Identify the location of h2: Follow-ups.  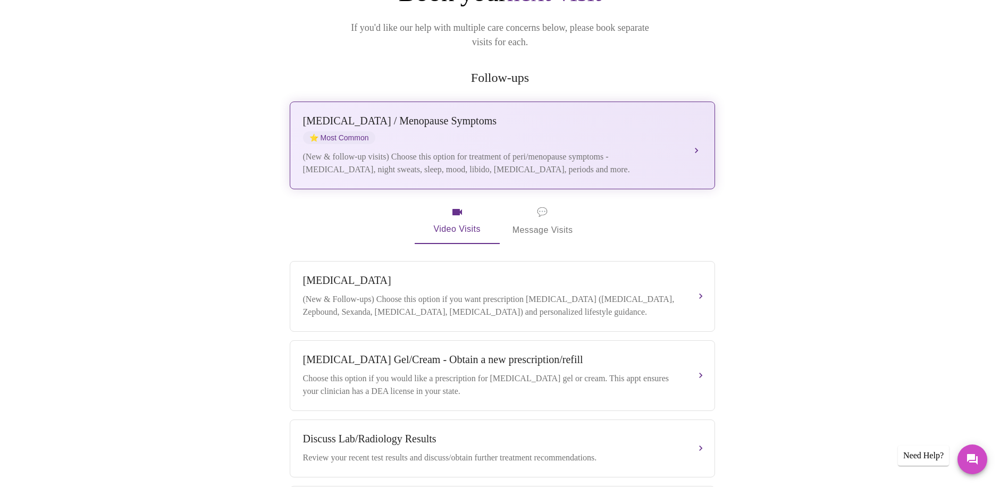
(500, 78).